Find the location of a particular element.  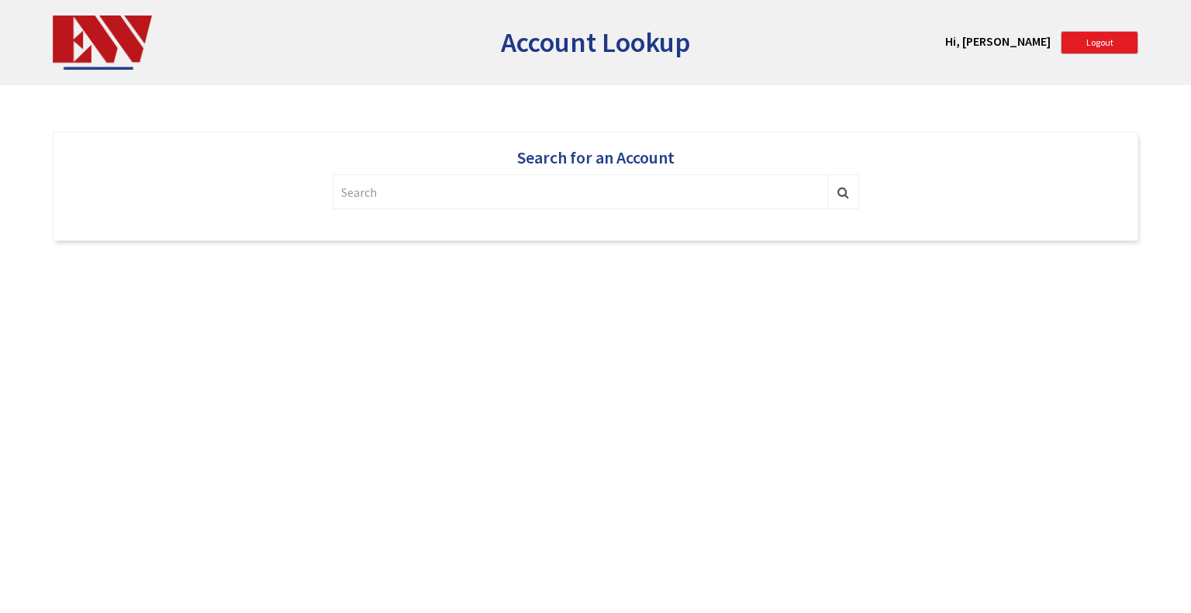

h4: Search for an Account is located at coordinates (596, 157).